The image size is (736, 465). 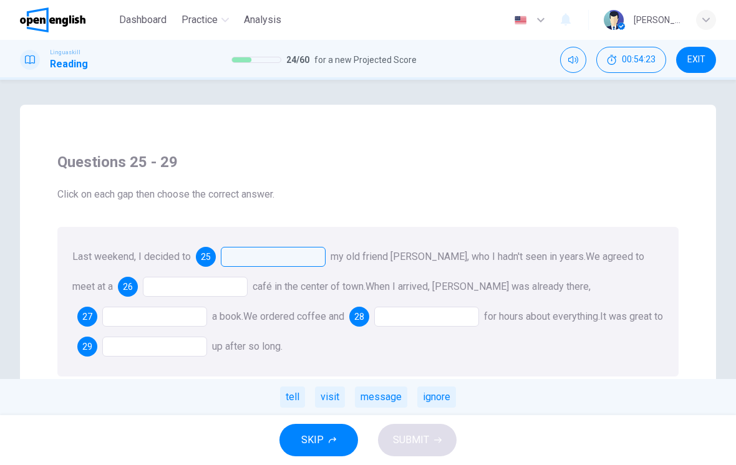 What do you see at coordinates (228, 316) in the screenshot?
I see `span: a book.` at bounding box center [228, 316].